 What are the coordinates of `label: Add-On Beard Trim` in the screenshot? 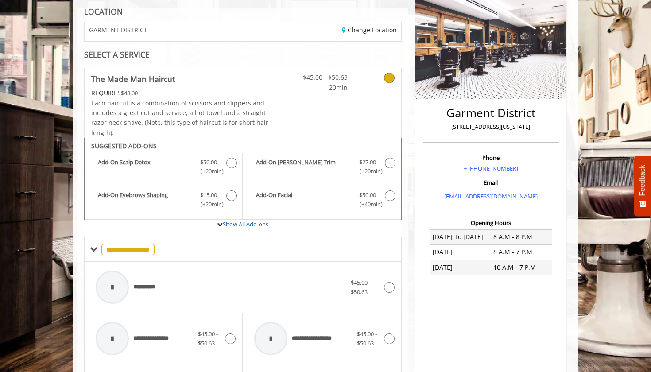 It's located at (321, 168).